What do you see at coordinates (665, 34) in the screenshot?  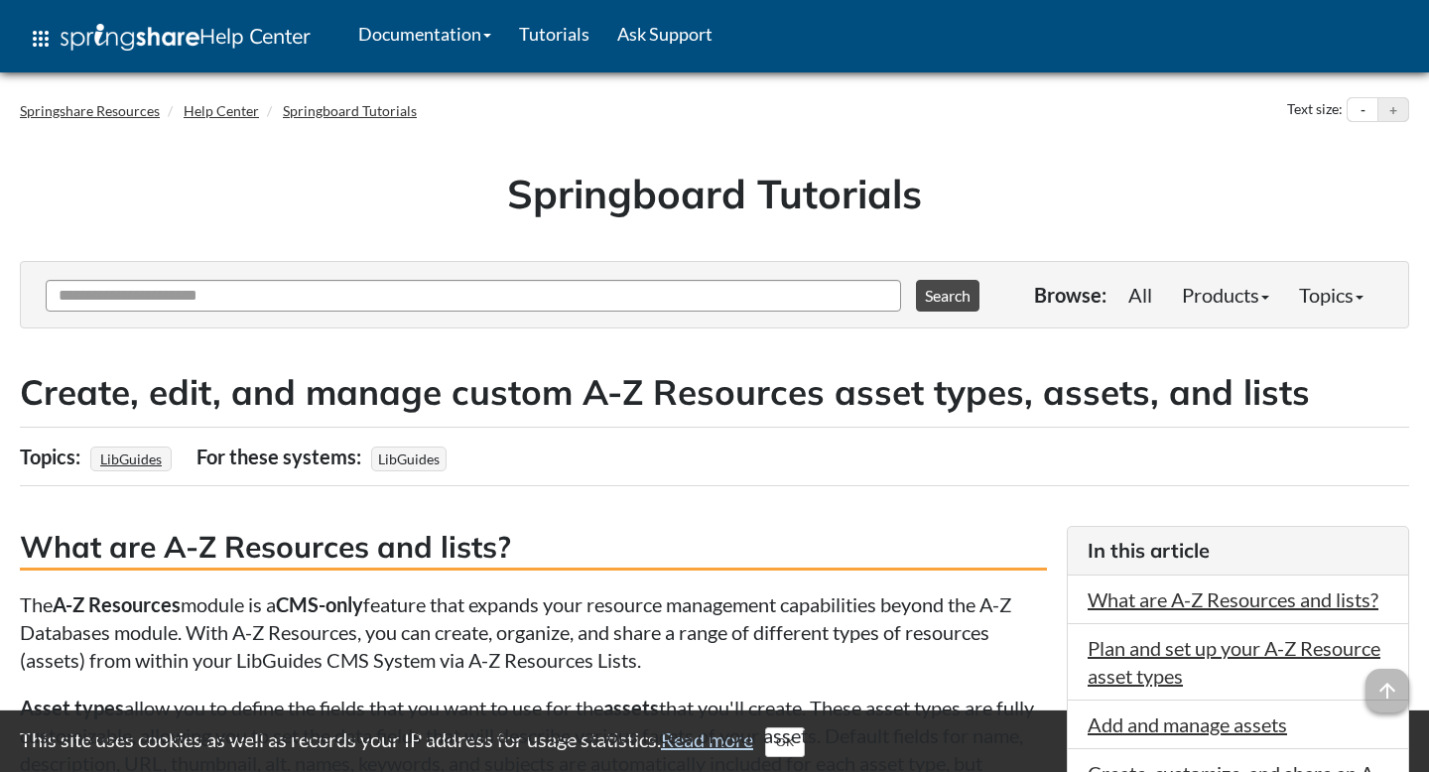 I see `a: Ask Support` at bounding box center [665, 34].